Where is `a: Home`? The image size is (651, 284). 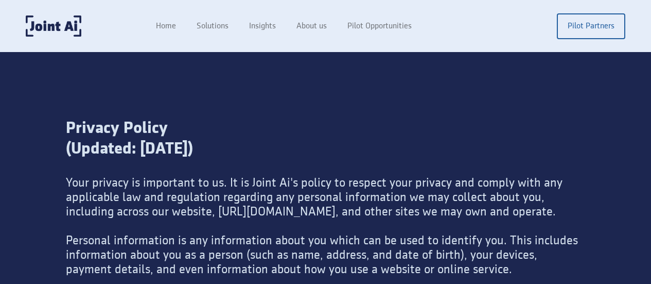
a: Home is located at coordinates (166, 26).